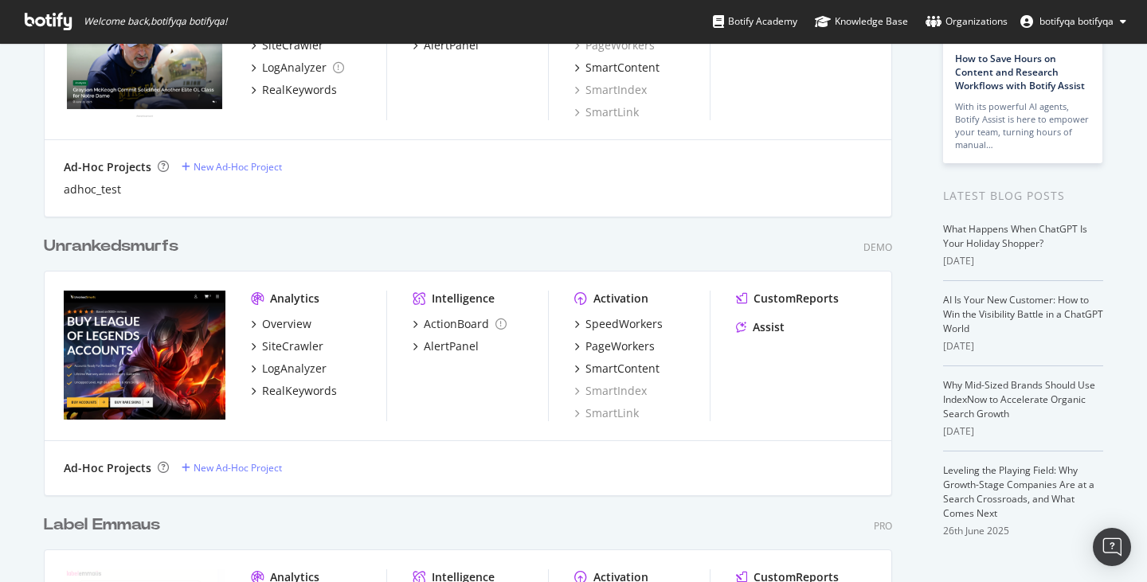  I want to click on div: SpeedWorkers, so click(624, 324).